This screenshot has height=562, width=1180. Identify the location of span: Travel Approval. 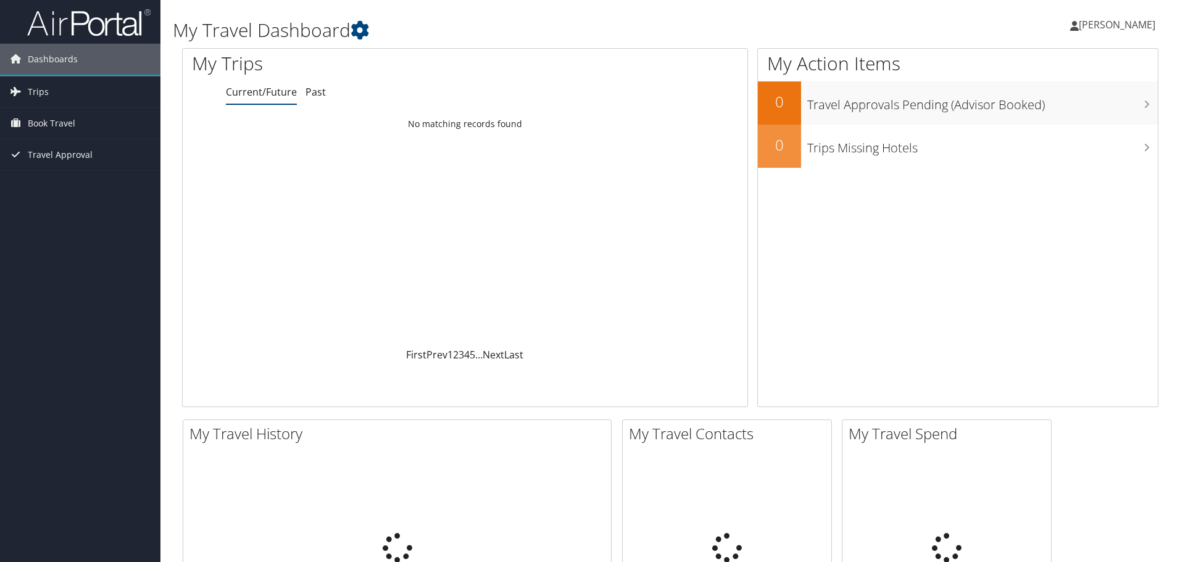
(60, 155).